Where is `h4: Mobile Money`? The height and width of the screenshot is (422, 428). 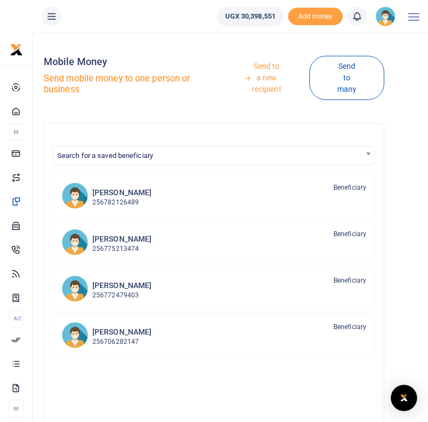
h4: Mobile Money is located at coordinates (127, 62).